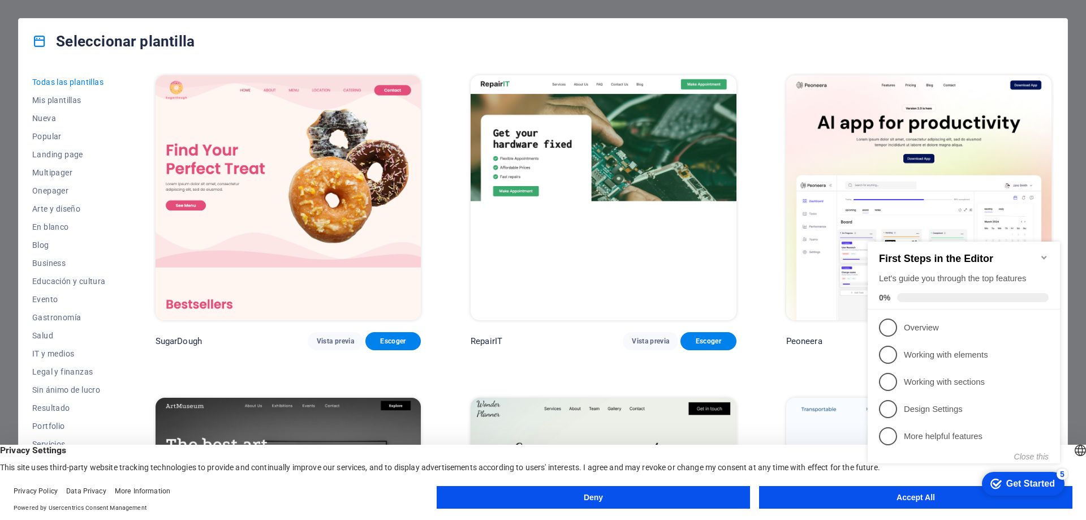 The image size is (1086, 520). What do you see at coordinates (69, 317) in the screenshot?
I see `span: Gastronomía` at bounding box center [69, 317].